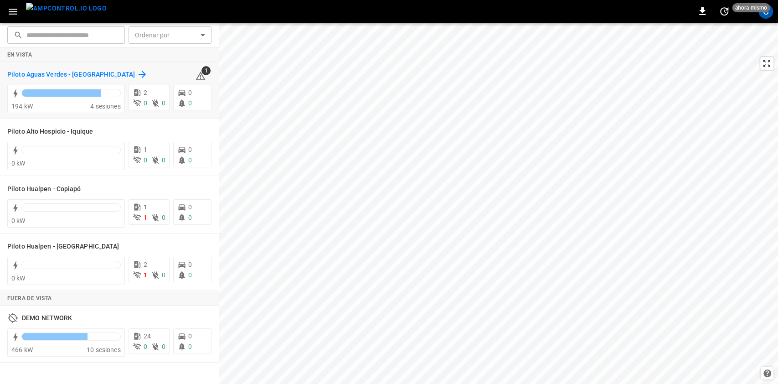  What do you see at coordinates (147, 336) in the screenshot?
I see `span: 24` at bounding box center [147, 336].